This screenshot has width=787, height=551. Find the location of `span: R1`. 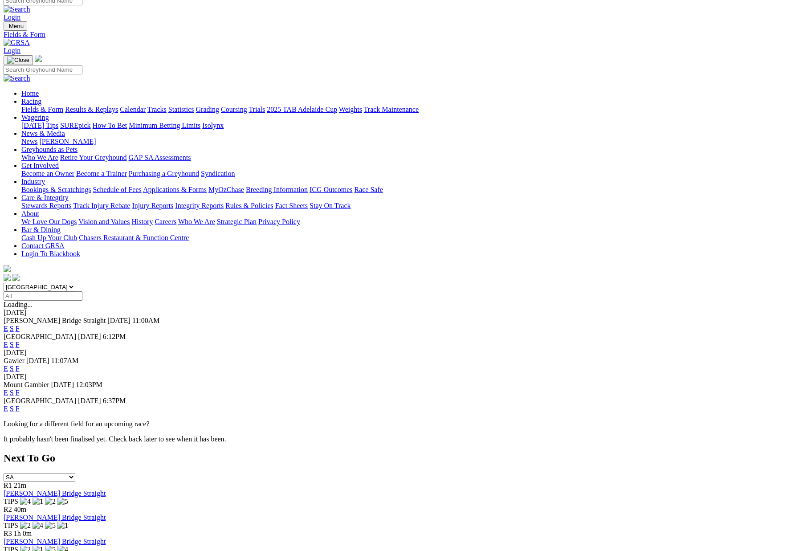

span: R1 is located at coordinates (8, 485).